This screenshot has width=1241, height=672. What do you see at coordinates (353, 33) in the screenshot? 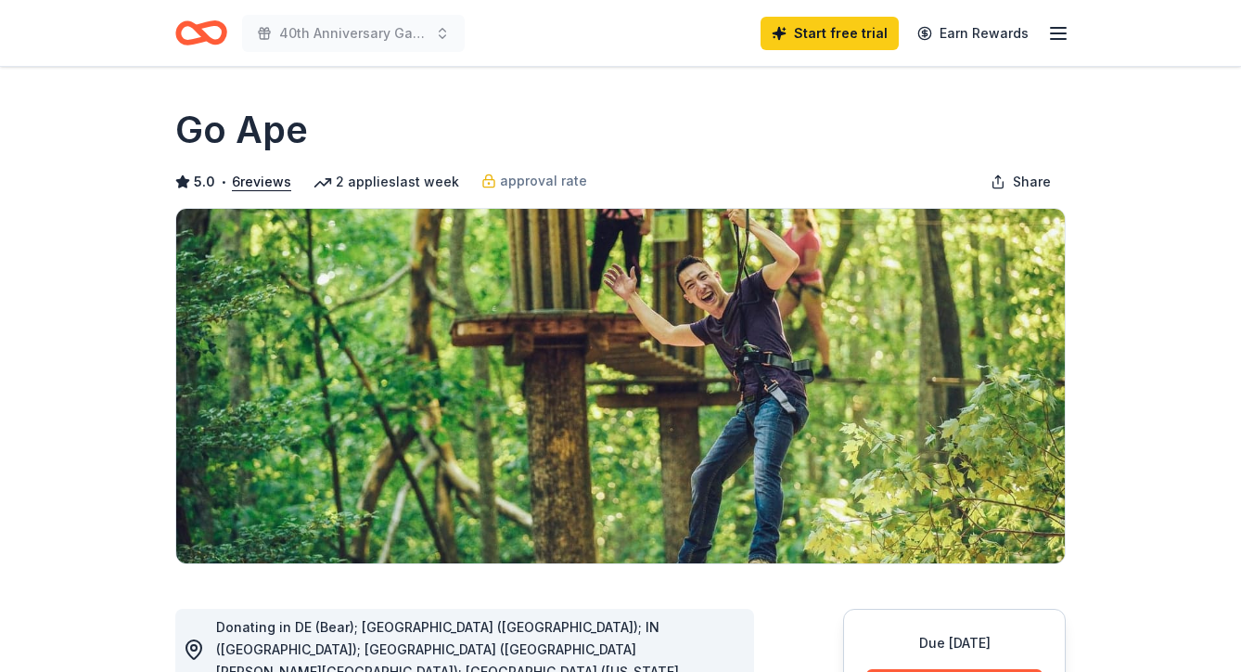
I see `span: 40th Anniversary Gala "Back to the 80s"` at bounding box center [353, 33].